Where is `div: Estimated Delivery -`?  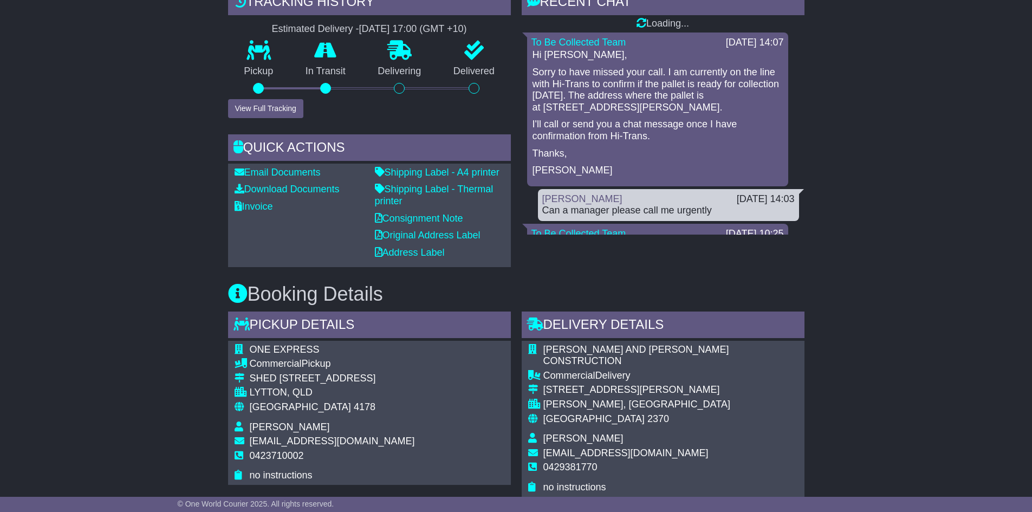 div: Estimated Delivery - is located at coordinates (369, 29).